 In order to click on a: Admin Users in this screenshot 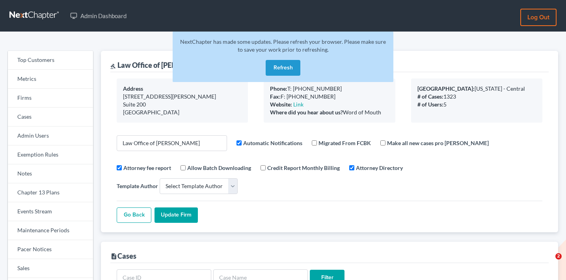, I will do `click(50, 136)`.